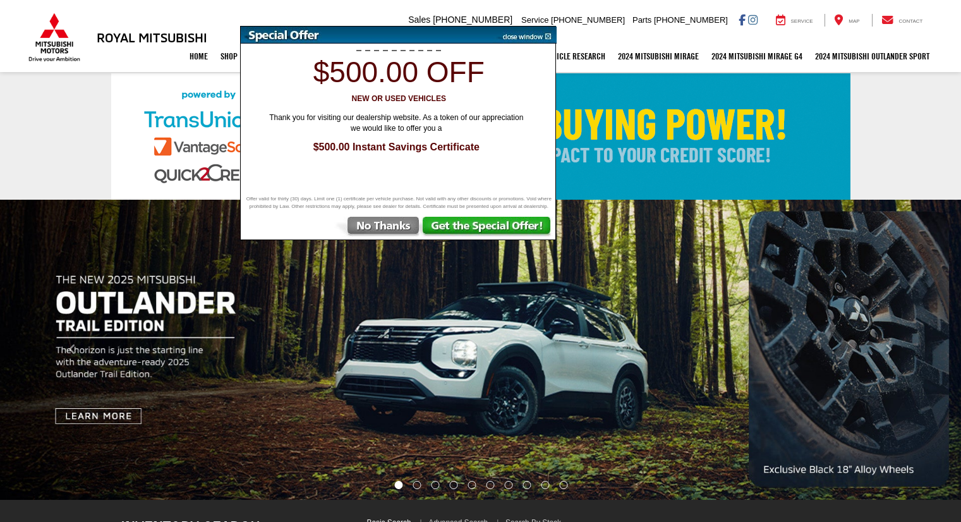  Describe the element at coordinates (367, 35) in the screenshot. I see `img: Special Offer` at that location.